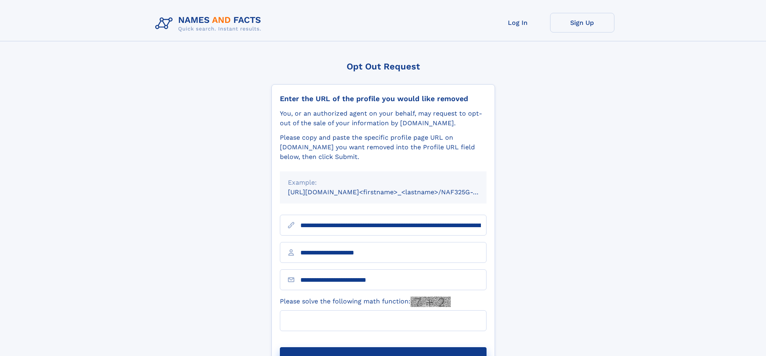  I want to click on img: Logo Names and Facts, so click(210, 24).